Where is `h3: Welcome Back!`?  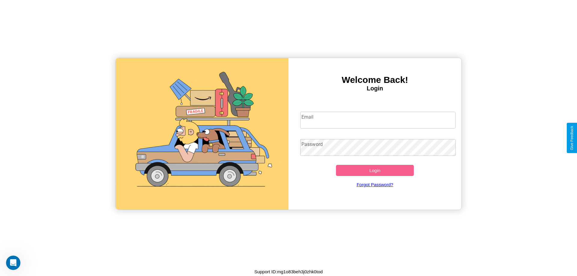
h3: Welcome Back! is located at coordinates (375, 80).